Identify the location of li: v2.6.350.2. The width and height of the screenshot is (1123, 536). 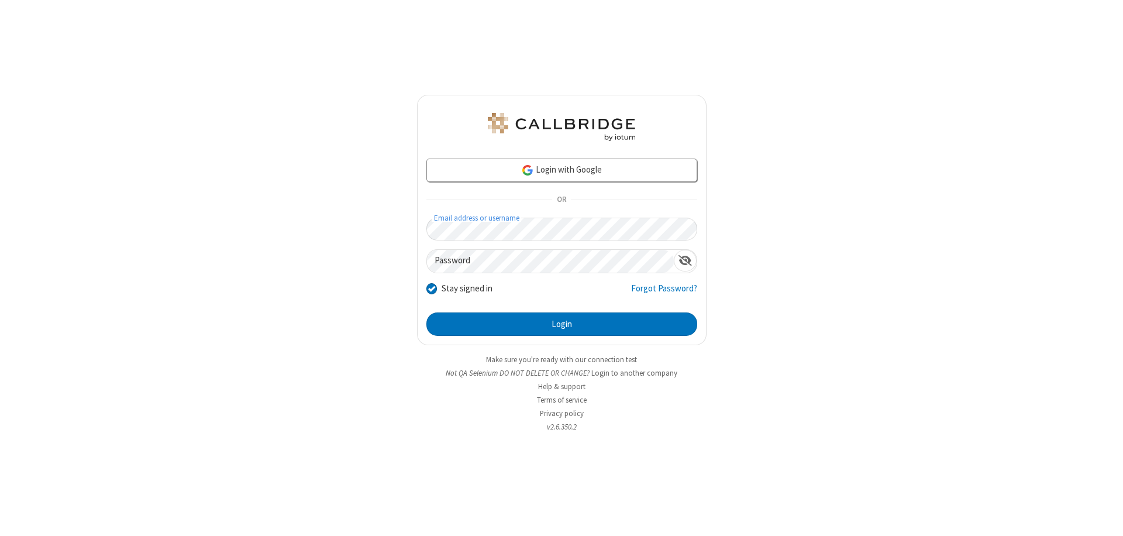
(562, 426).